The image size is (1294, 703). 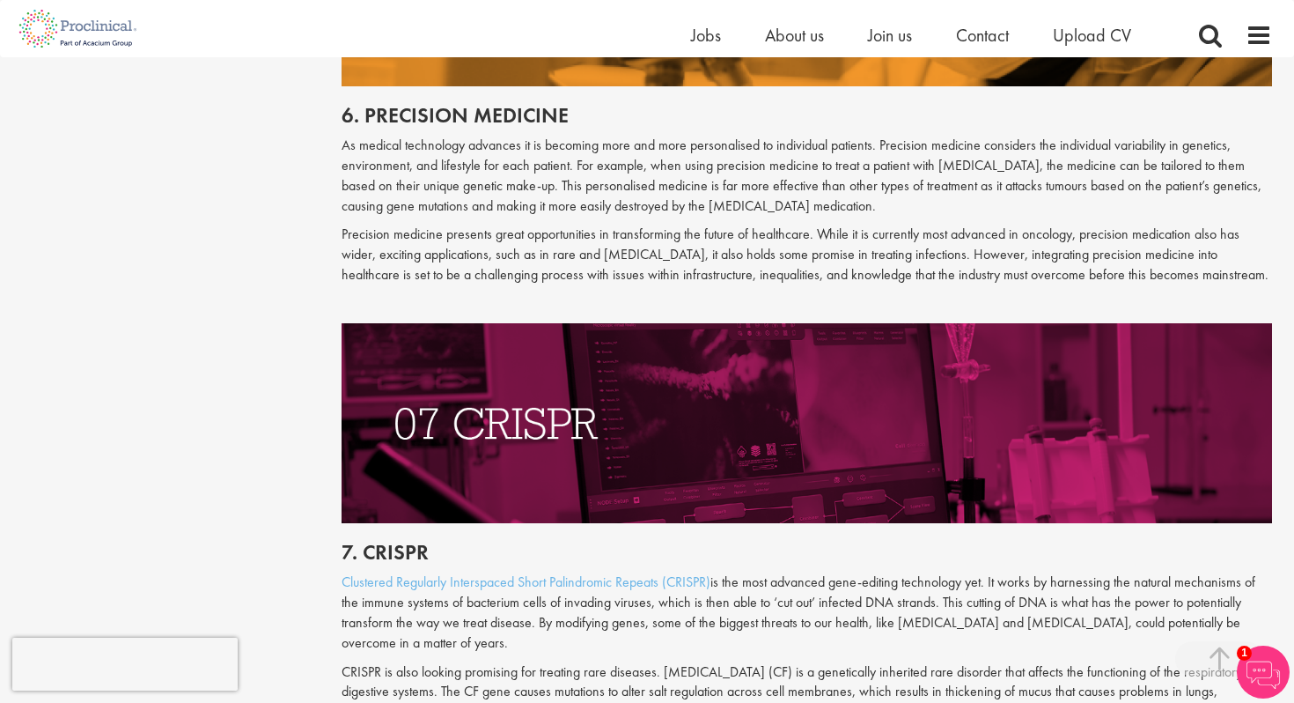 What do you see at coordinates (706, 35) in the screenshot?
I see `span: Jobs` at bounding box center [706, 35].